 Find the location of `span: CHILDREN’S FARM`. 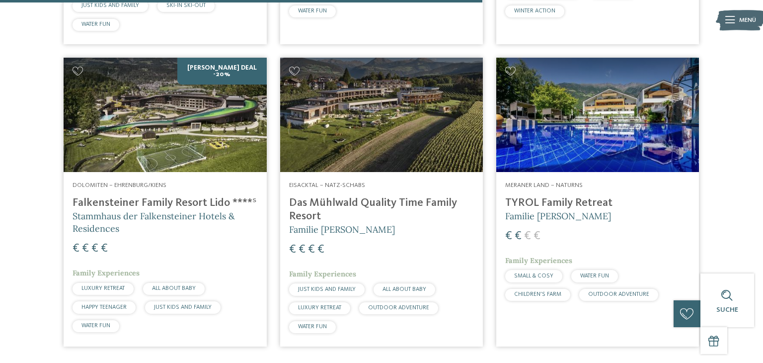

span: CHILDREN’S FARM is located at coordinates (537, 294).